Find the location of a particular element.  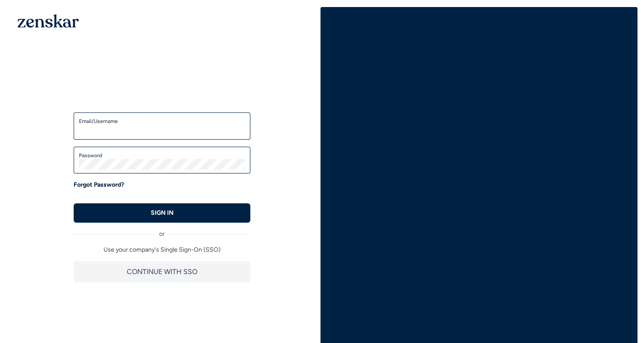

p: Forgot Password? is located at coordinates (99, 185).